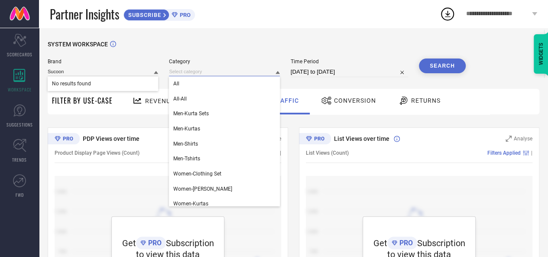  I want to click on span: Men-Kurta Sets, so click(191, 114).